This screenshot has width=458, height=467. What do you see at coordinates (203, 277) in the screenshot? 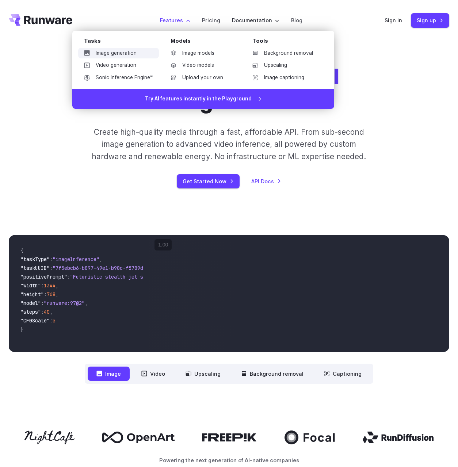
I see `span: "Futuristic stealth jet streaking through a neon-lit cityscape with glowing purple exhaust"` at bounding box center [203, 277].